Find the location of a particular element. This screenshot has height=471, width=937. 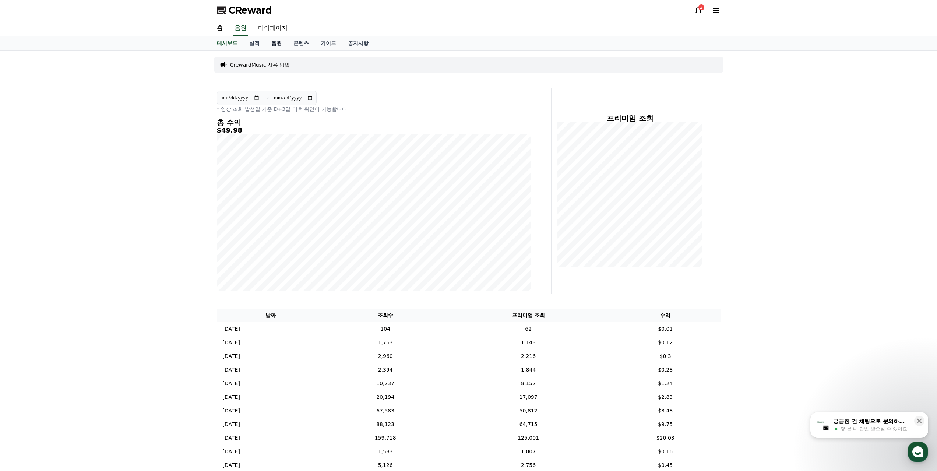

td: $2.83 is located at coordinates (665, 397).